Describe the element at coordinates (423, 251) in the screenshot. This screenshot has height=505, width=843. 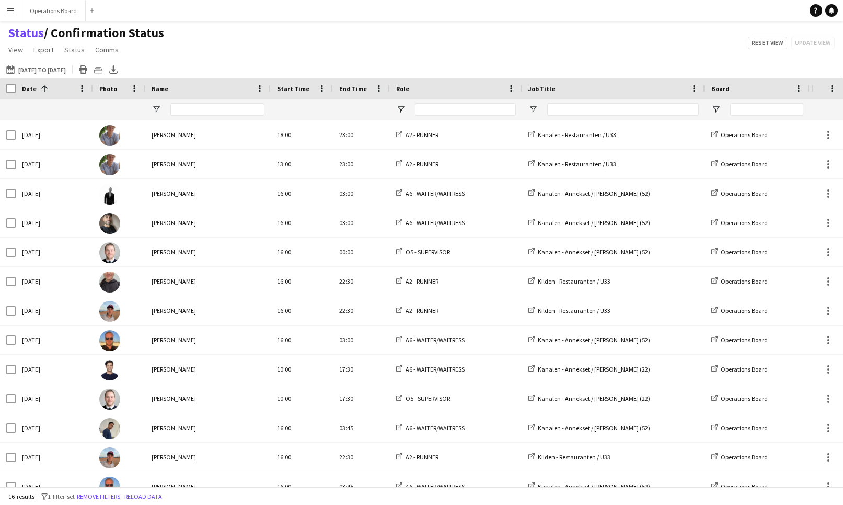
I see `a: O5 - SUPERVISOR` at that location.